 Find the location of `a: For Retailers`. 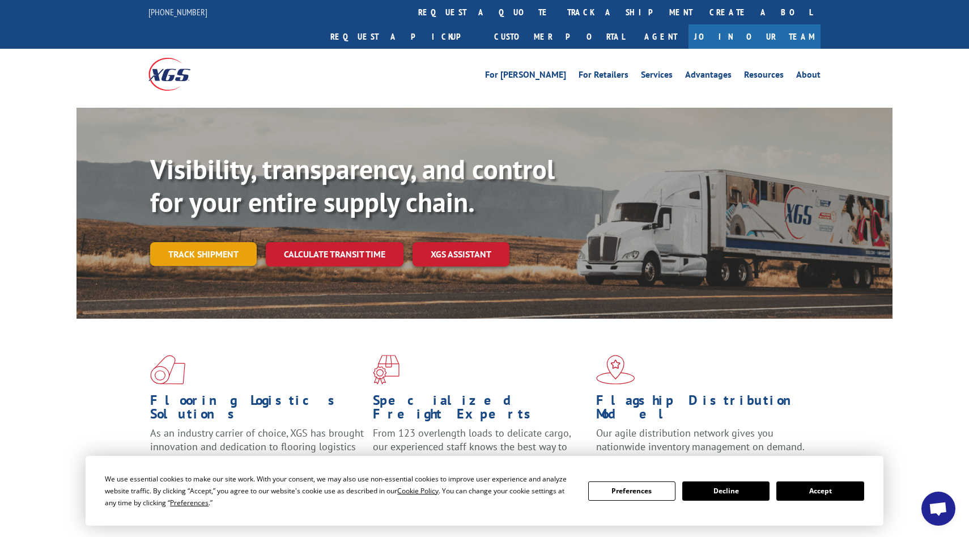

a: For Retailers is located at coordinates (603, 76).